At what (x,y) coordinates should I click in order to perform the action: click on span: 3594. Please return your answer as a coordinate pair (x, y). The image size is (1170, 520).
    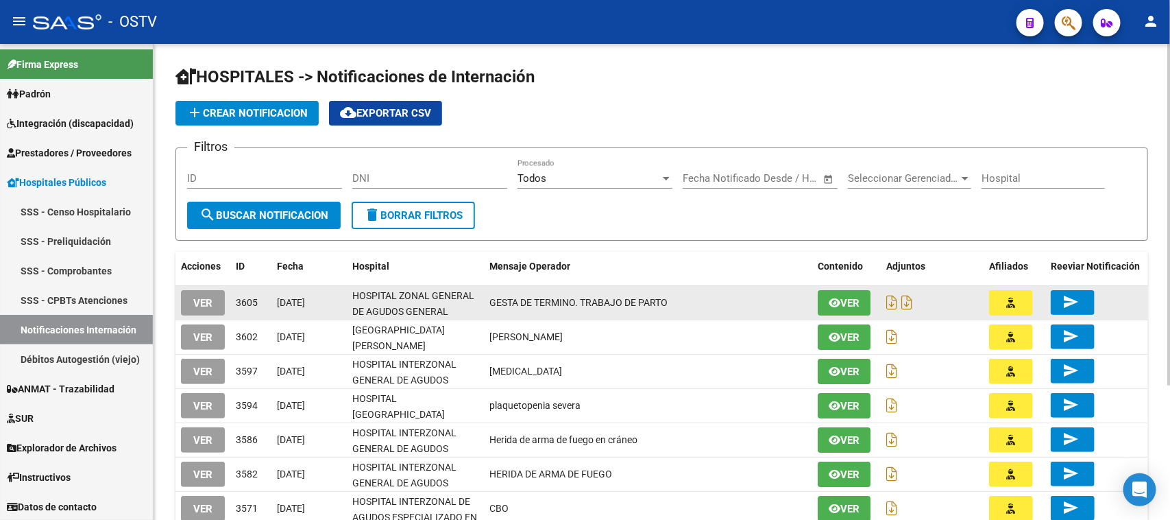
    Looking at the image, I should click on (247, 405).